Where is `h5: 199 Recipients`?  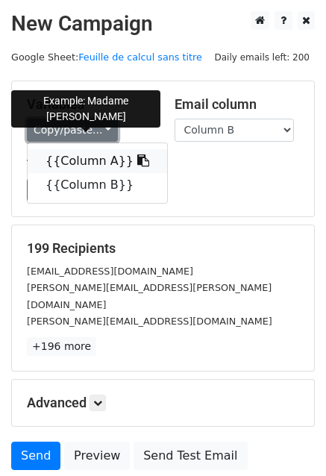
h5: 199 Recipients is located at coordinates (163, 248).